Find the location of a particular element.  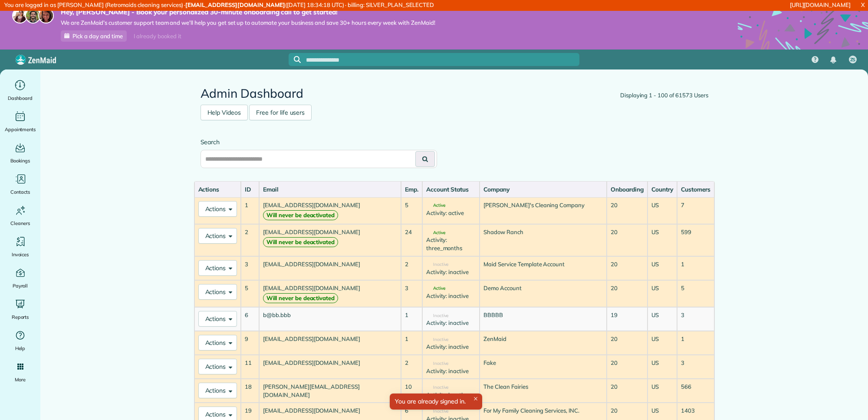

a: Invoices is located at coordinates (20, 246).